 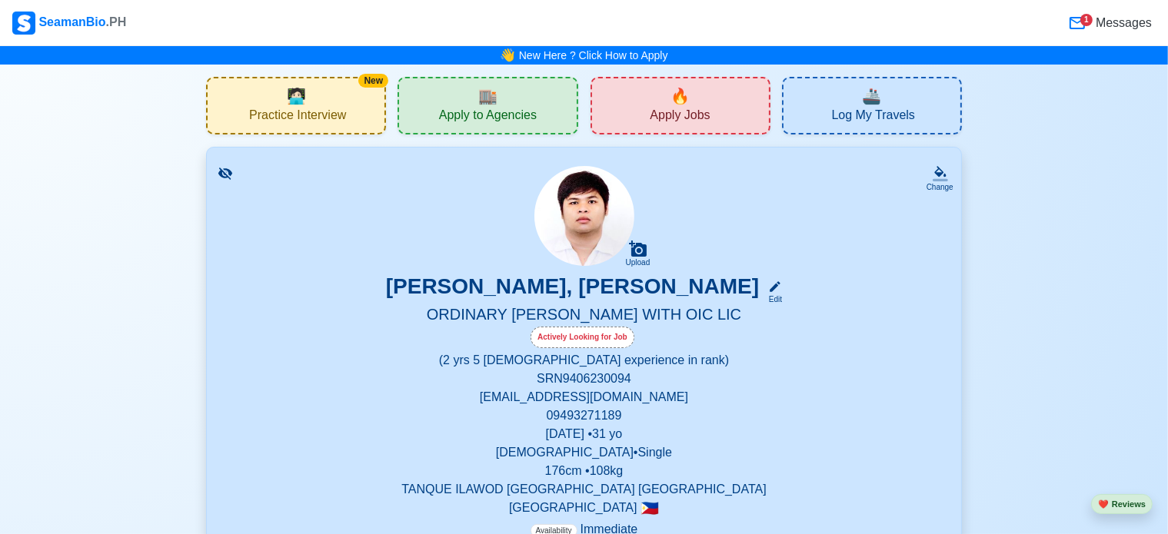 What do you see at coordinates (488, 117) in the screenshot?
I see `span: Apply to Agencies` at bounding box center [488, 117].